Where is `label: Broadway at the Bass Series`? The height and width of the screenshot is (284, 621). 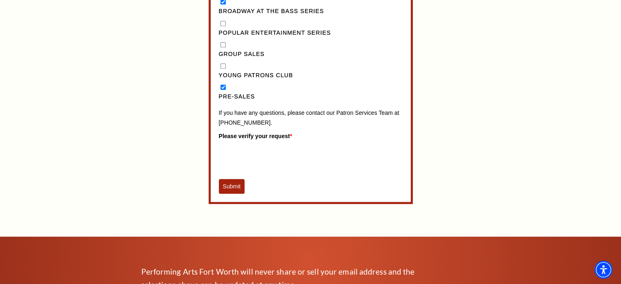
label: Broadway at the Bass Series is located at coordinates (311, 11).